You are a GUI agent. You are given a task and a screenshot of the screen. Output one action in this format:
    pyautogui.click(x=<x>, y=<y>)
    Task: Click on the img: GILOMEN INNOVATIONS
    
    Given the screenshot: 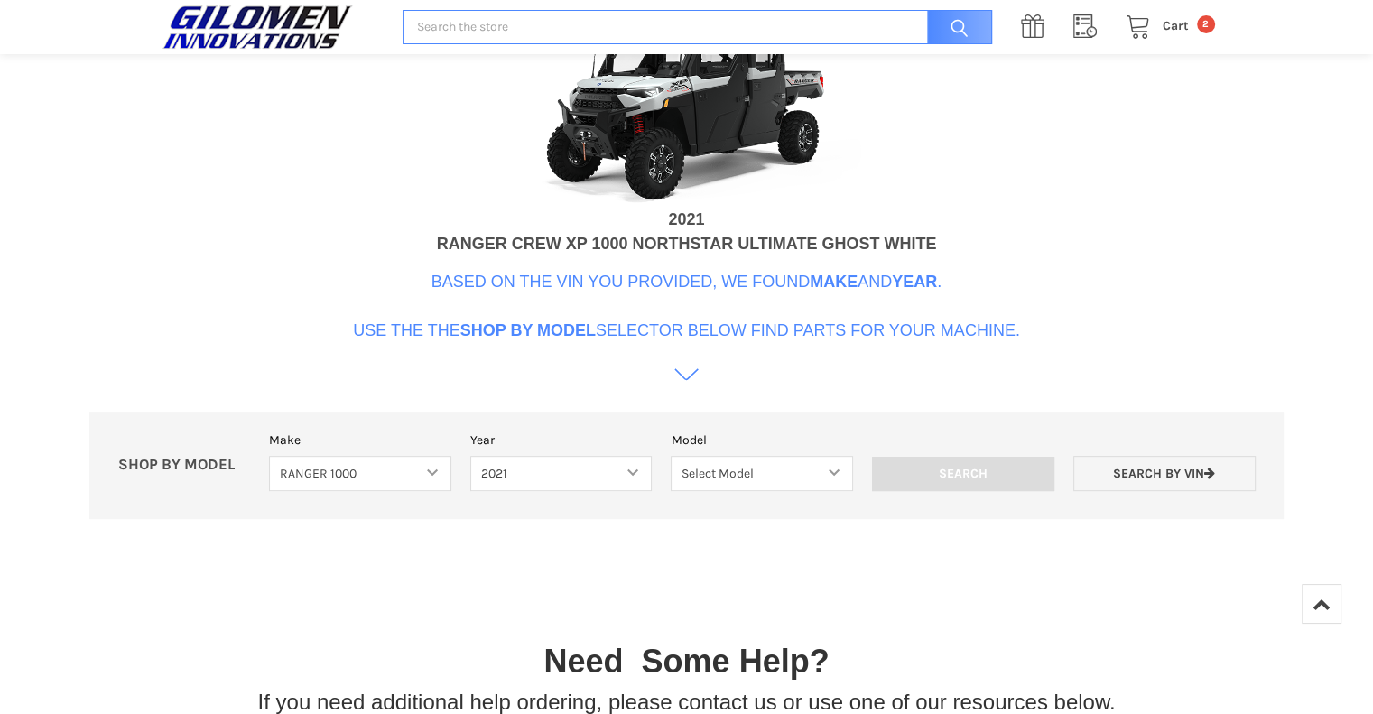 What is the action you would take?
    pyautogui.click(x=257, y=27)
    